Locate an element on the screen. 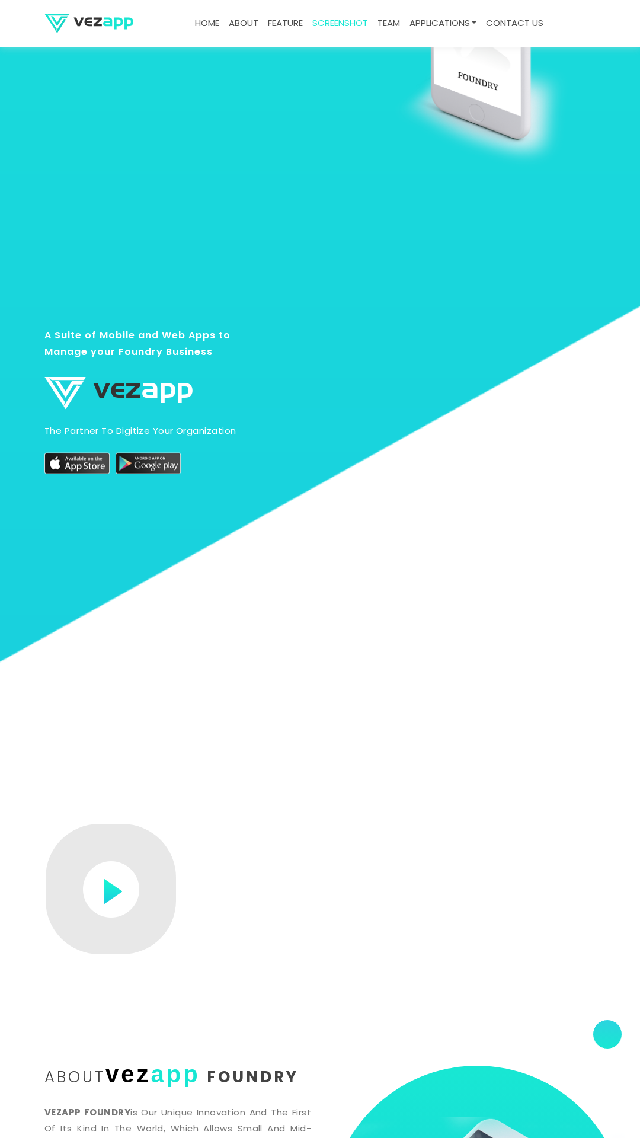  h3: A Suite of Mobile and Web Apps to Manage your Foundry Business is located at coordinates (160, 350).